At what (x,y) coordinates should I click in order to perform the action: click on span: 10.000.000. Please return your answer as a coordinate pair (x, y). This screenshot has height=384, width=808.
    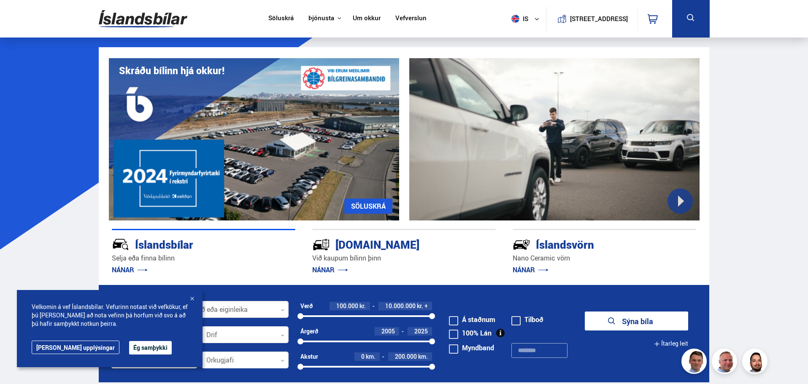
    Looking at the image, I should click on (400, 306).